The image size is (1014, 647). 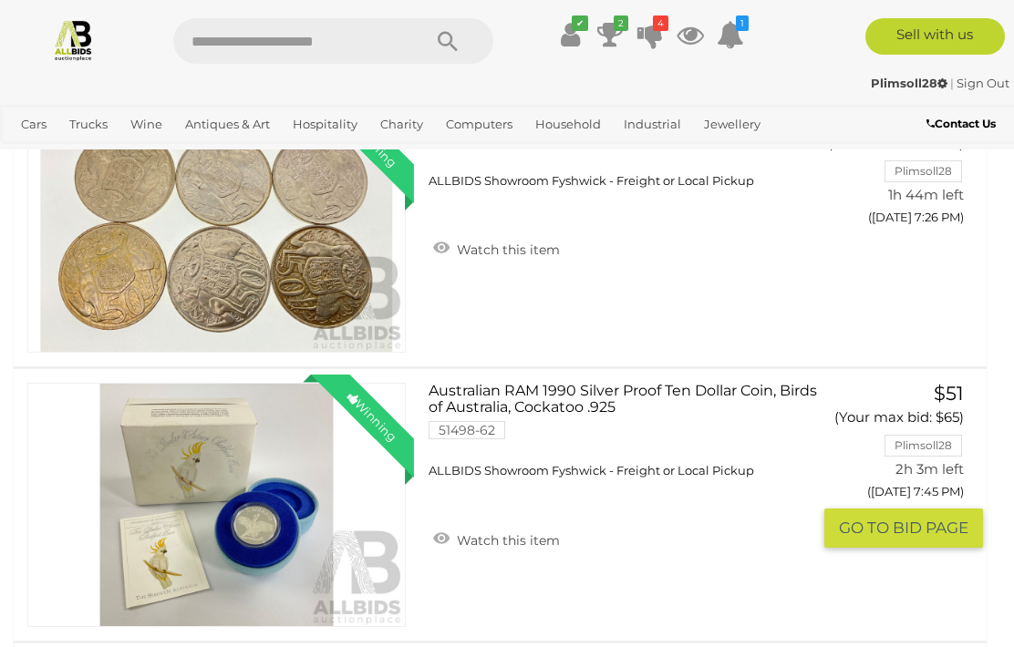 I want to click on a: Wine, so click(x=146, y=124).